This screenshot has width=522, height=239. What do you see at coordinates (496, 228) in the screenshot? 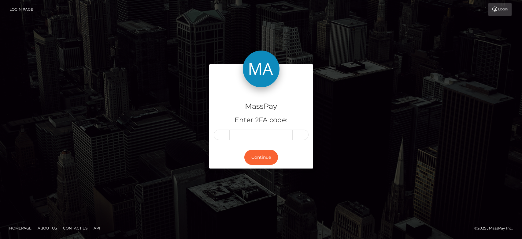
I see `div: © 2025 , MassPay Inc.` at bounding box center [496, 228].